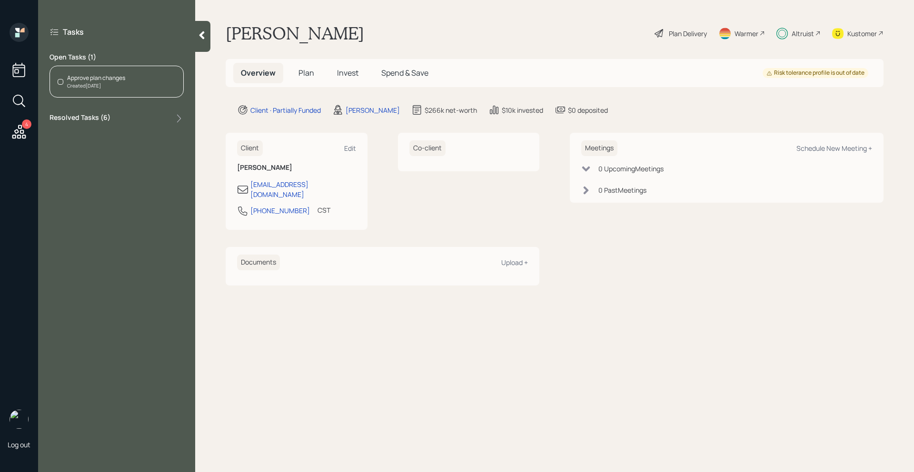  I want to click on div: Altruist, so click(802, 33).